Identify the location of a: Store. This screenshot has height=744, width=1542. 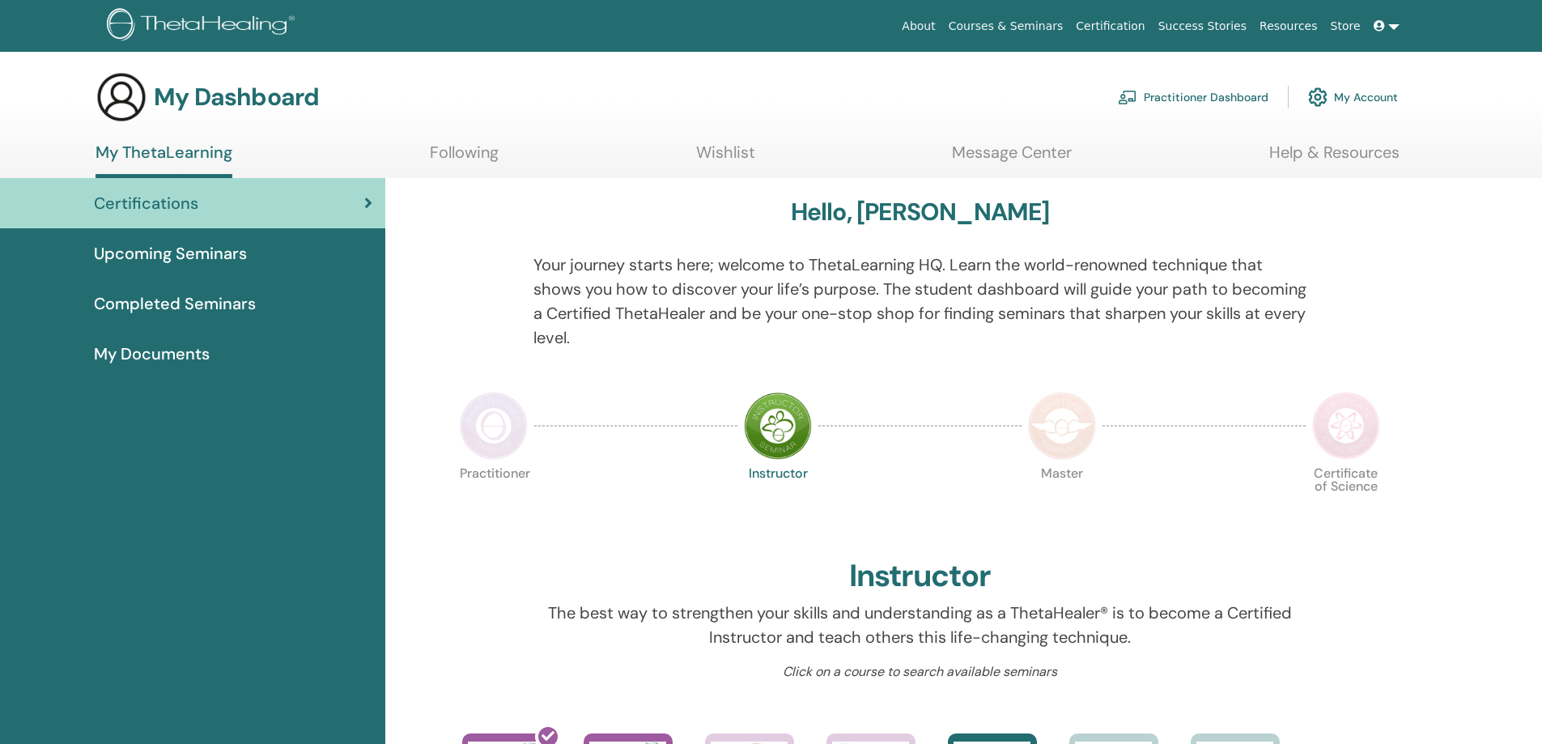
(1345, 26).